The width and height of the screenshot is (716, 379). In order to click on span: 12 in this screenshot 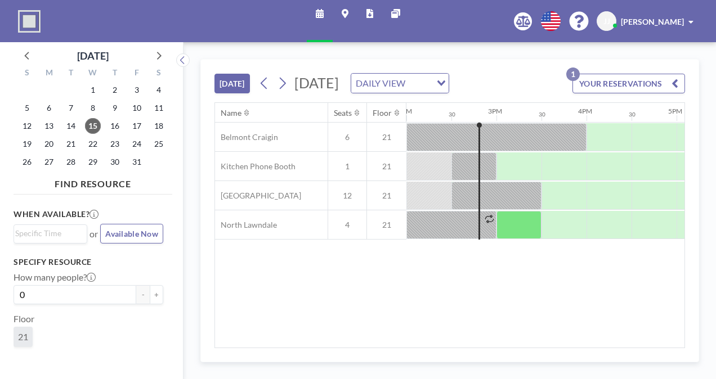, I will do `click(347, 196)`.